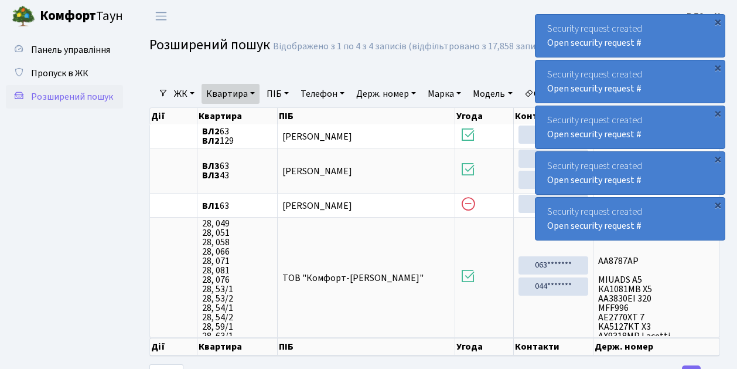  I want to click on a: Пропуск в ЖК, so click(64, 73).